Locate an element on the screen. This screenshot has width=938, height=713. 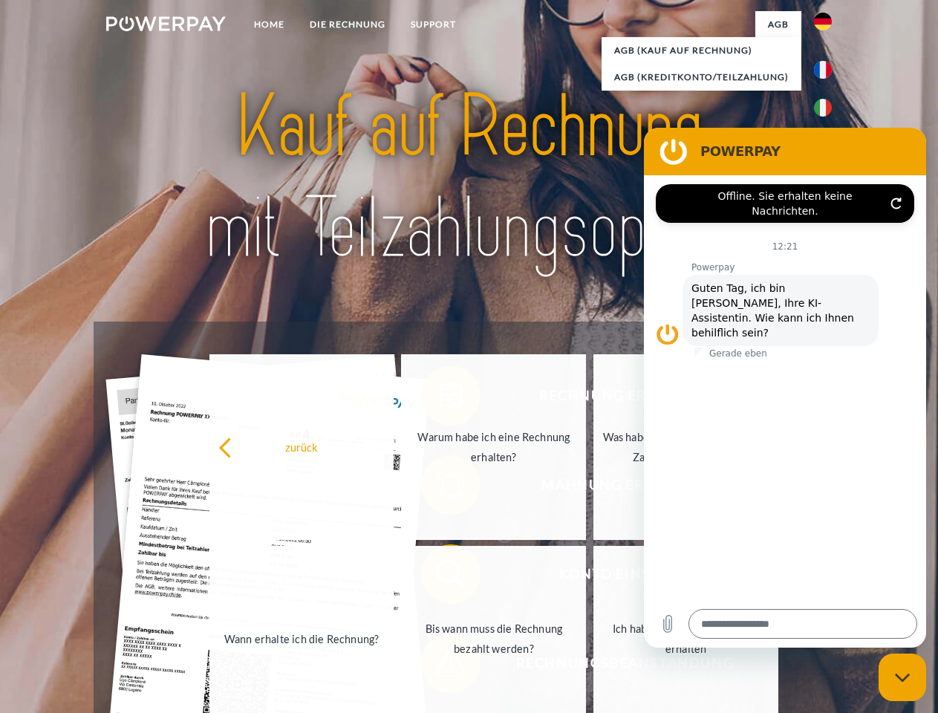
a: SUPPORT is located at coordinates (433, 25).